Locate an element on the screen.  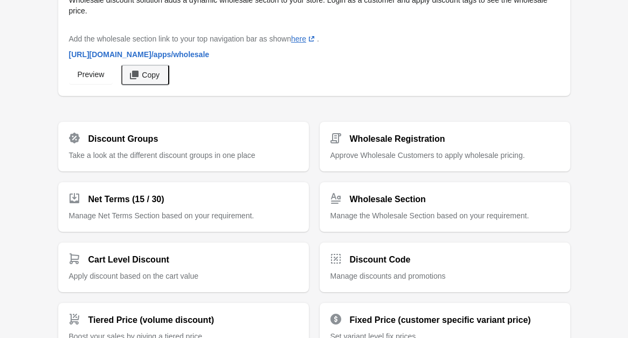
h2: Discount Groups is located at coordinates (123, 139).